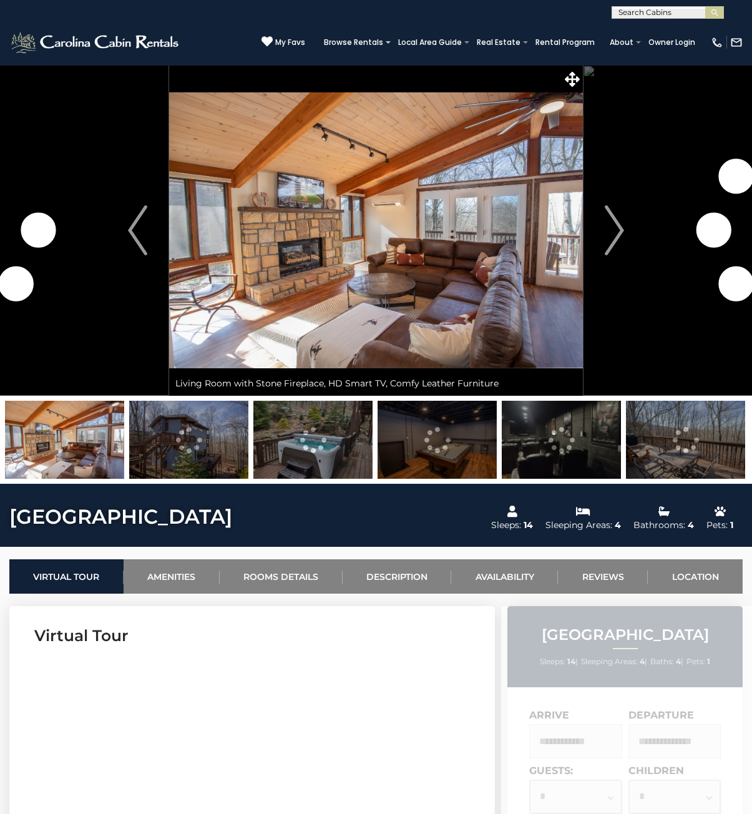 The height and width of the screenshot is (814, 752). Describe the element at coordinates (252, 635) in the screenshot. I see `h3: Virtual Tour` at that location.